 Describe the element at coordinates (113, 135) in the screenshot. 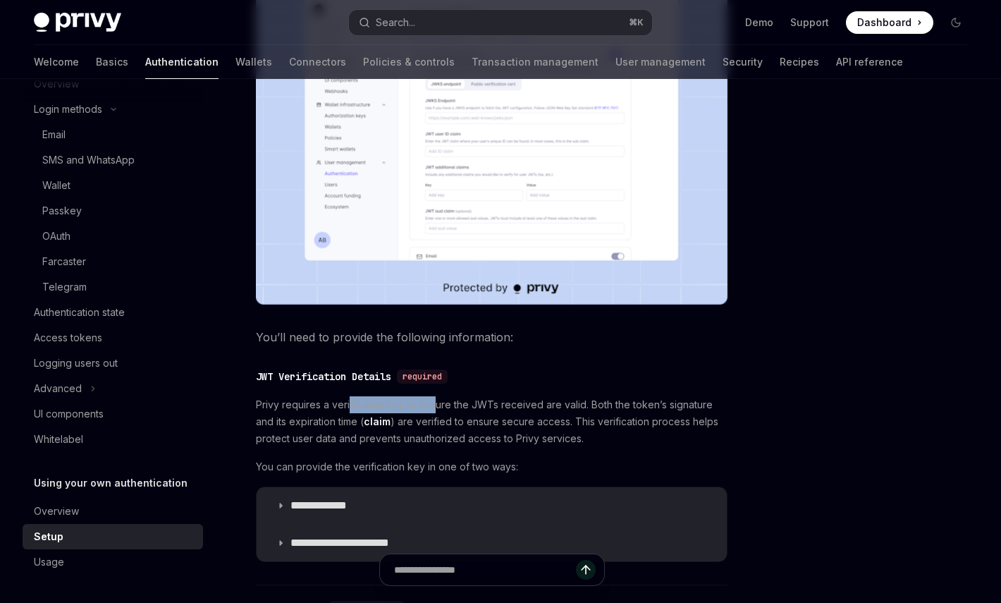

I see `a: Email` at that location.